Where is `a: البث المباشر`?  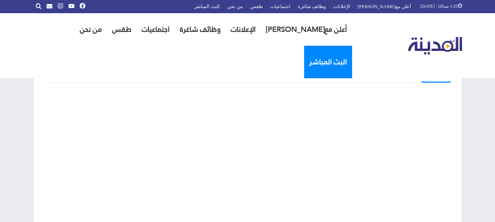
a: البث المباشر is located at coordinates (328, 62).